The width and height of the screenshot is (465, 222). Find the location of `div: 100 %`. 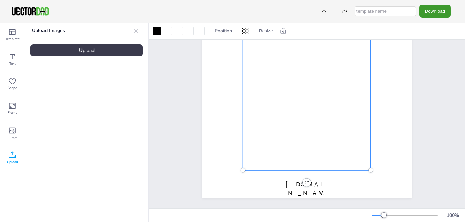

div: 100 % is located at coordinates (452, 216).